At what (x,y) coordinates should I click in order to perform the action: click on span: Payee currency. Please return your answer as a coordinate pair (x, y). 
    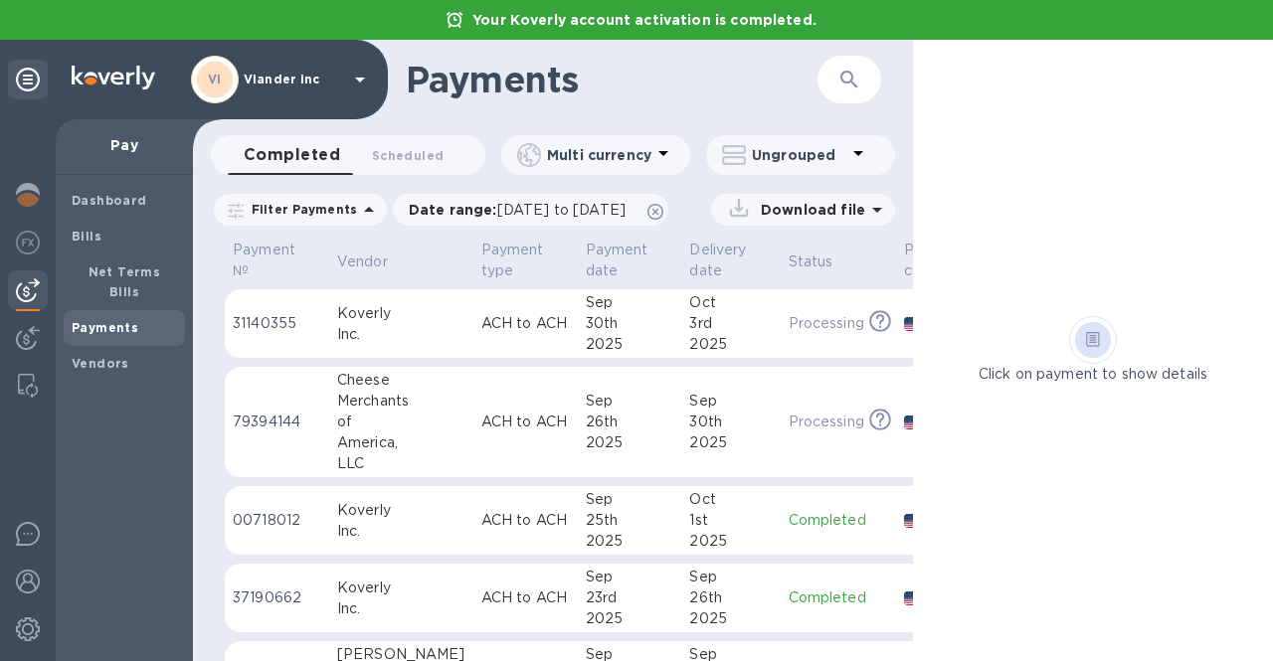
    Looking at the image, I should click on (947, 261).